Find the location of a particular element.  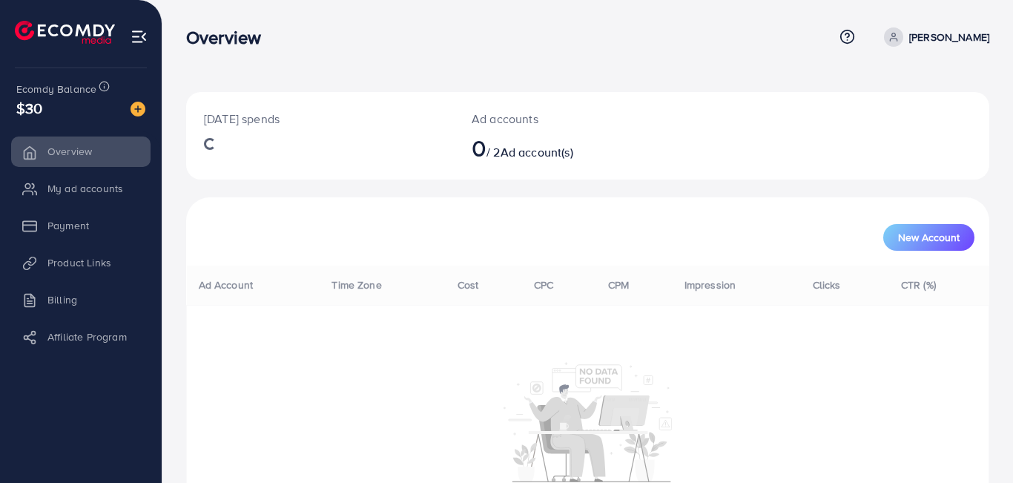

span: $30 is located at coordinates (29, 107).